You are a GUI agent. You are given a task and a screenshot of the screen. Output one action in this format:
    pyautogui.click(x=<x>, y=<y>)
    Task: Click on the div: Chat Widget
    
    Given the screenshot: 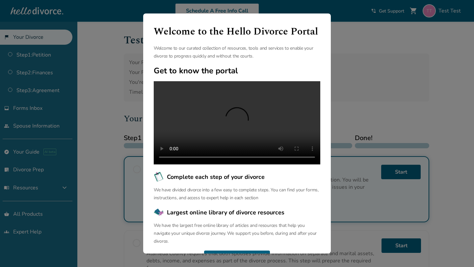 What is the action you would take?
    pyautogui.click(x=458, y=251)
    